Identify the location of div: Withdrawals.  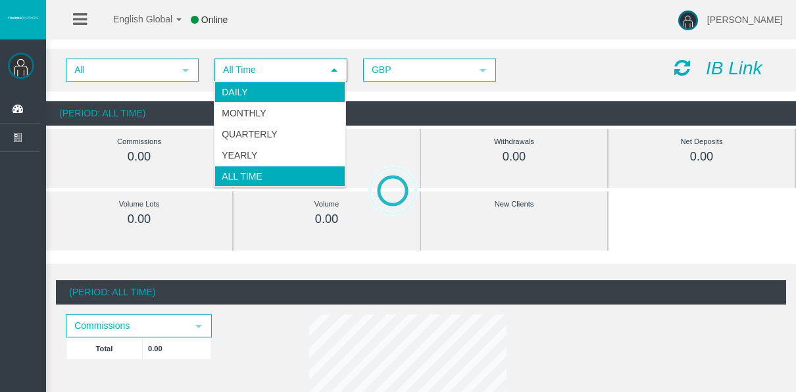
(514, 141).